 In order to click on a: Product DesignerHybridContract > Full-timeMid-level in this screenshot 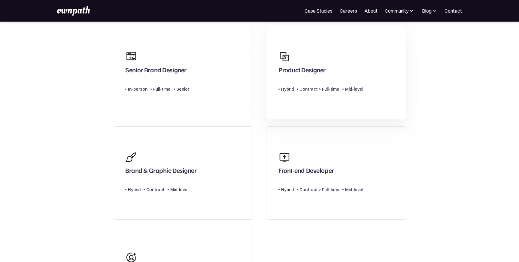, I will do `click(336, 72)`.